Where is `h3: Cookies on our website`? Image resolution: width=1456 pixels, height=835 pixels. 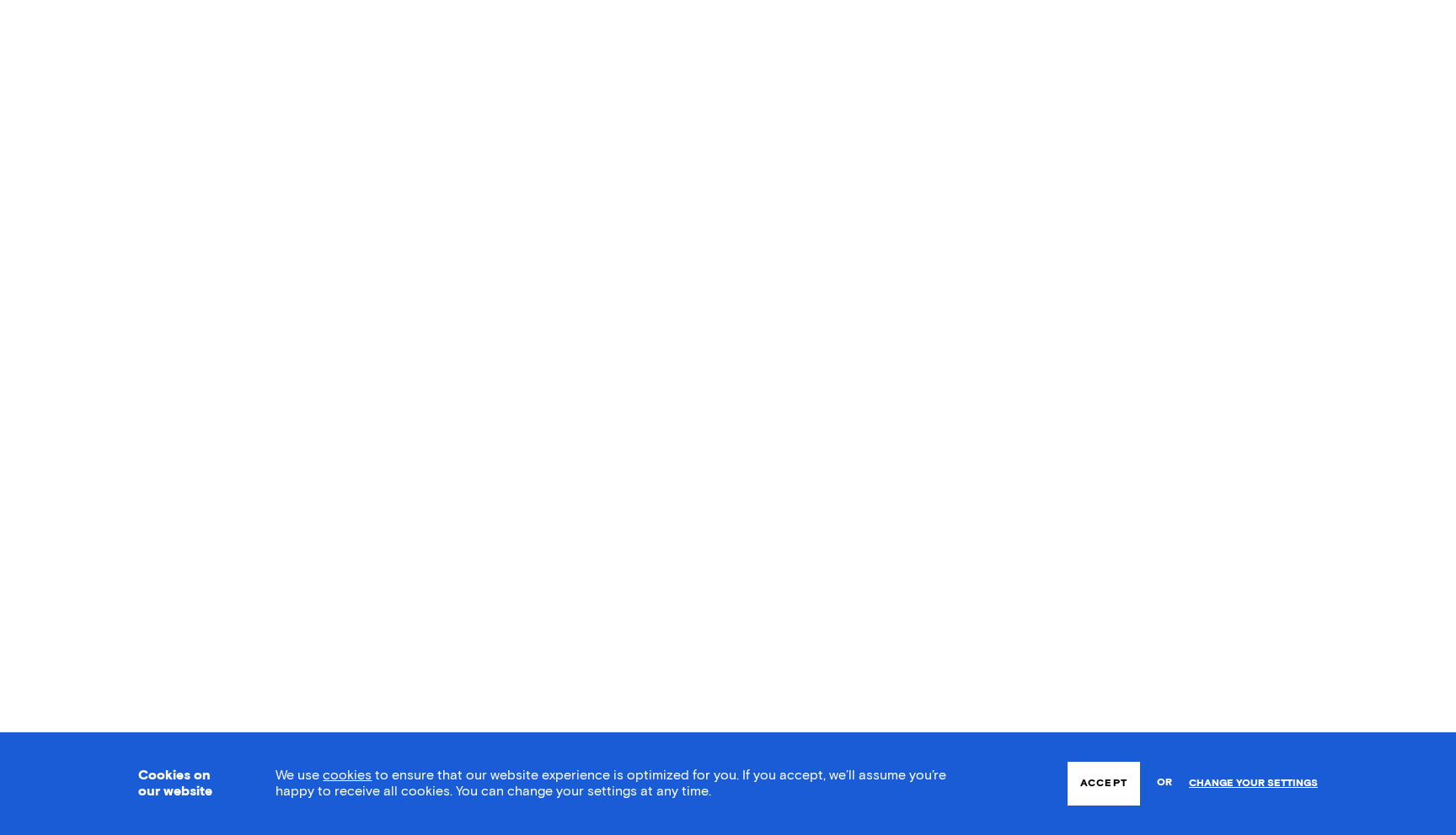
h3: Cookies on our website is located at coordinates (186, 784).